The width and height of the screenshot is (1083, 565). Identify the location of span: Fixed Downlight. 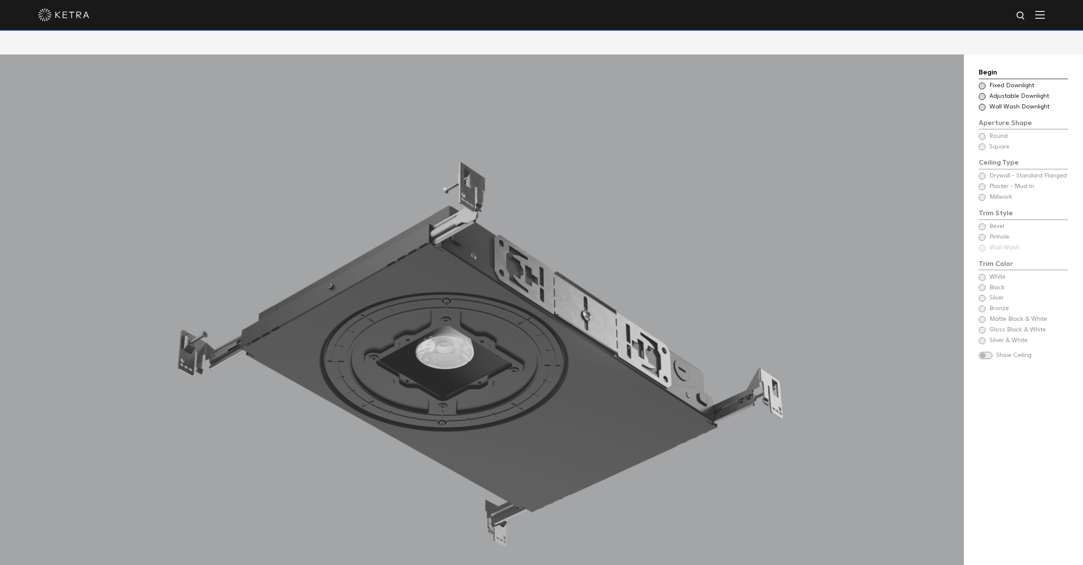
(1028, 86).